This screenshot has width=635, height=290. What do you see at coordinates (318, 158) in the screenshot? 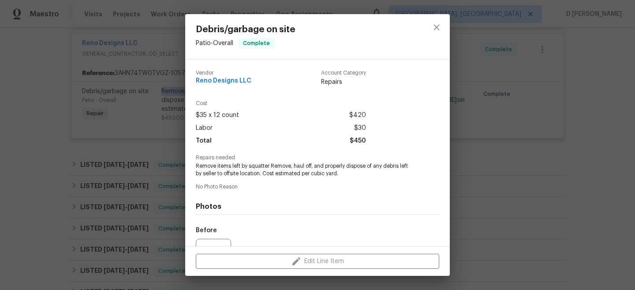
I see `span: Repairs needed` at bounding box center [318, 158].